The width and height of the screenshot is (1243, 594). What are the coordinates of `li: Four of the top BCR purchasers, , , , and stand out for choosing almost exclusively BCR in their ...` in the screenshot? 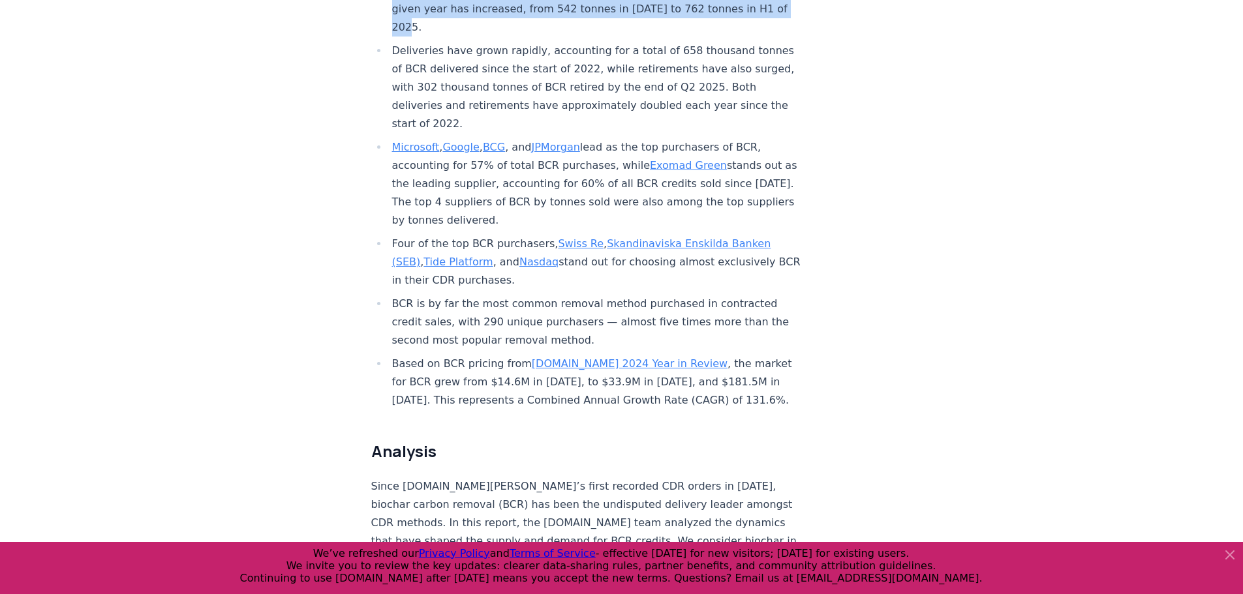 It's located at (596, 262).